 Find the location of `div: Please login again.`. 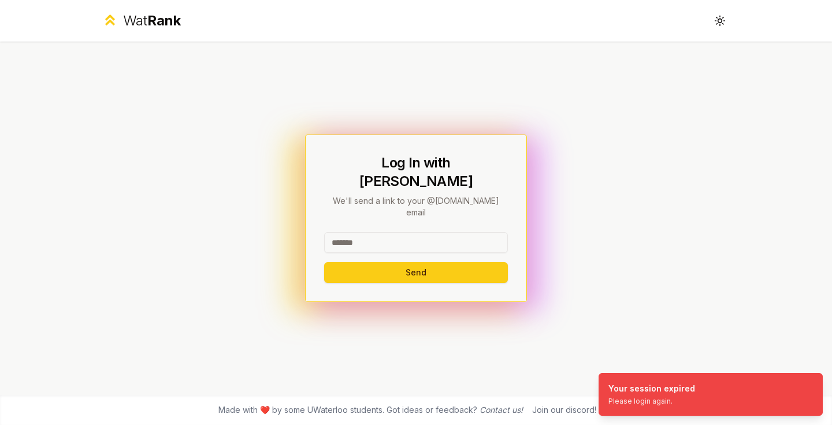

div: Please login again. is located at coordinates (652, 402).